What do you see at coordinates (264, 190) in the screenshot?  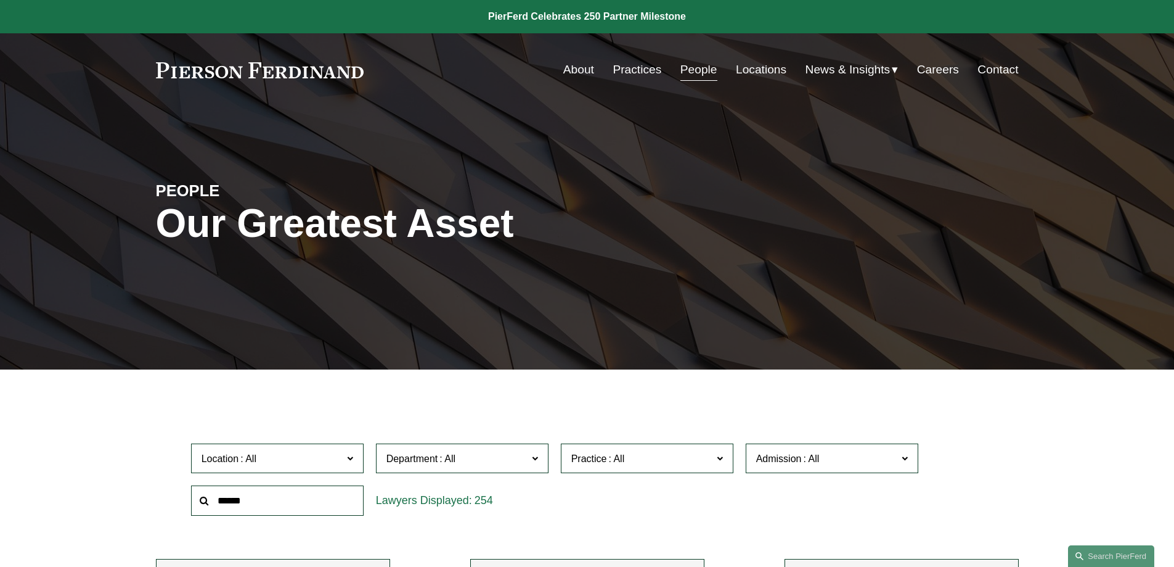 I see `h4: PEOPLE` at bounding box center [264, 190].